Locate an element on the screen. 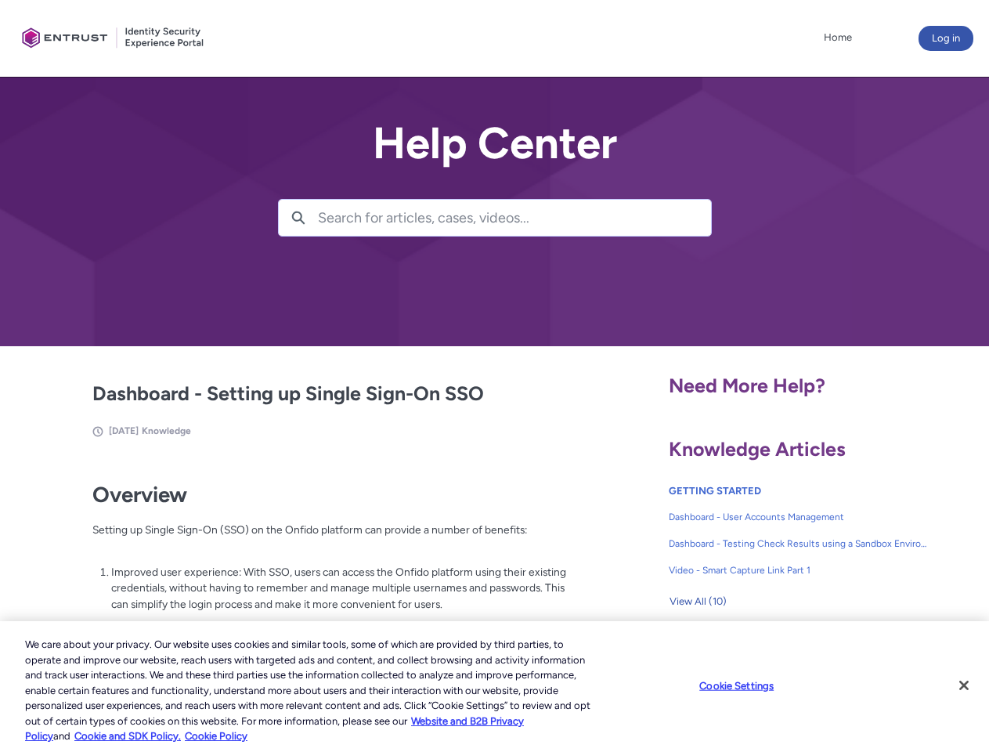 Image resolution: width=989 pixels, height=752 pixels. a: Dashboard - User Accounts Management is located at coordinates (799, 517).